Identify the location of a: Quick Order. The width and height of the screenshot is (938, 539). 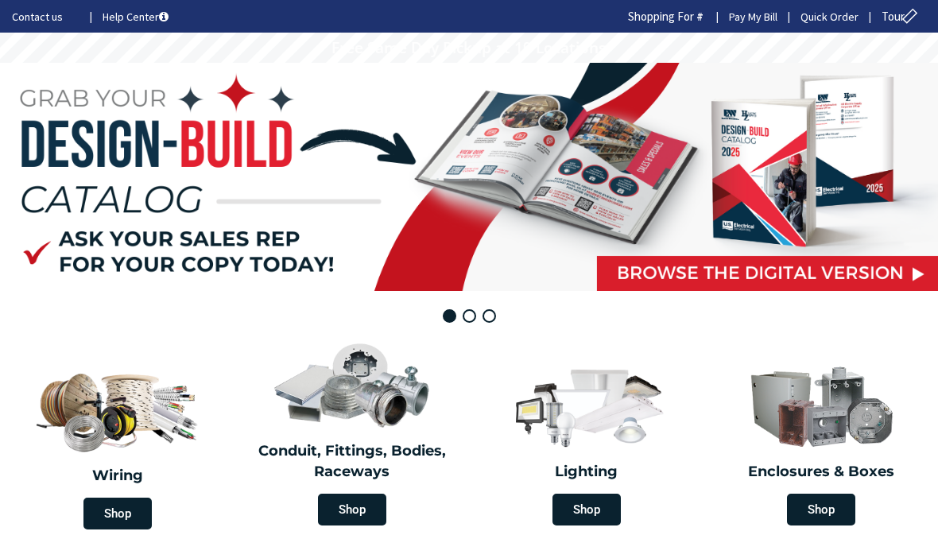
(829, 17).